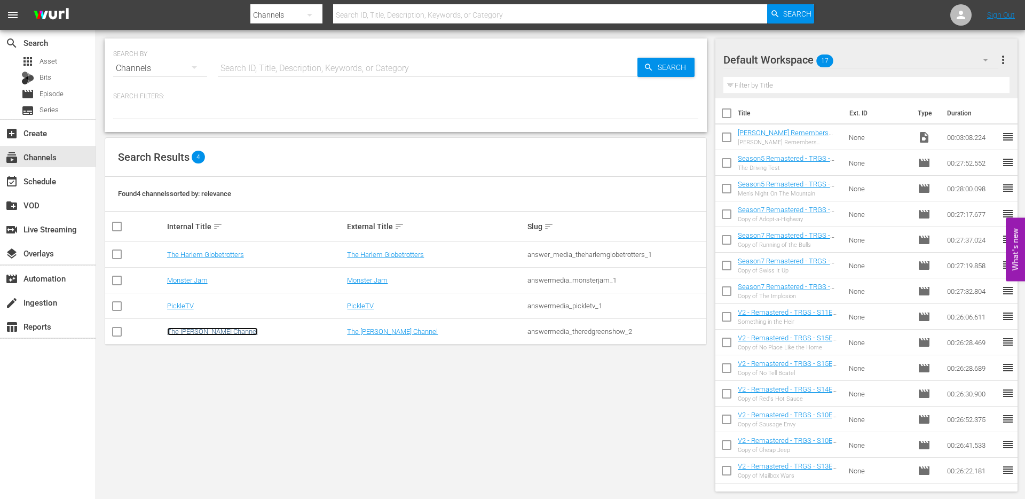  I want to click on div: Channels, so click(160, 68).